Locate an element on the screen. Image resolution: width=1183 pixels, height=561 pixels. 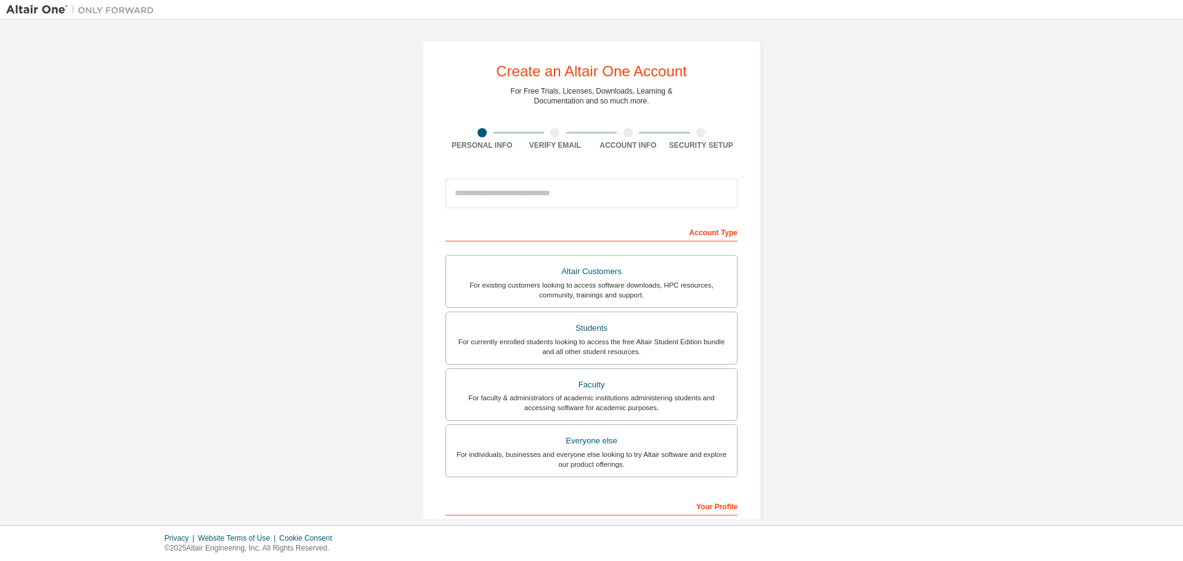
div: Your Profile is located at coordinates (591, 506).